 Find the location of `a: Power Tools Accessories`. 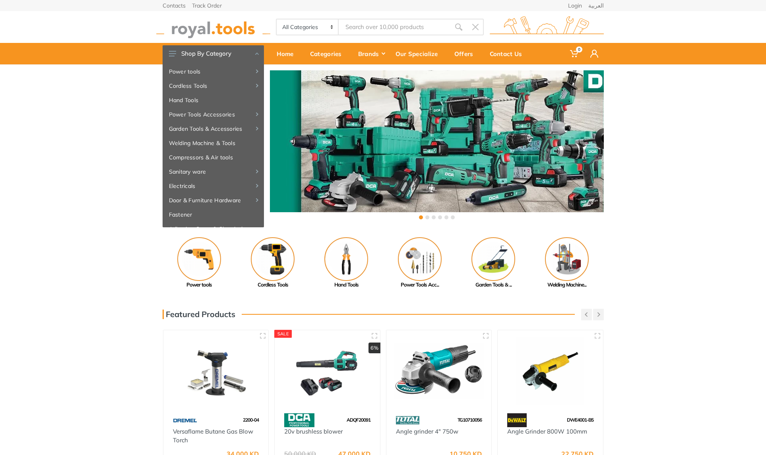

a: Power Tools Accessories is located at coordinates (213, 114).